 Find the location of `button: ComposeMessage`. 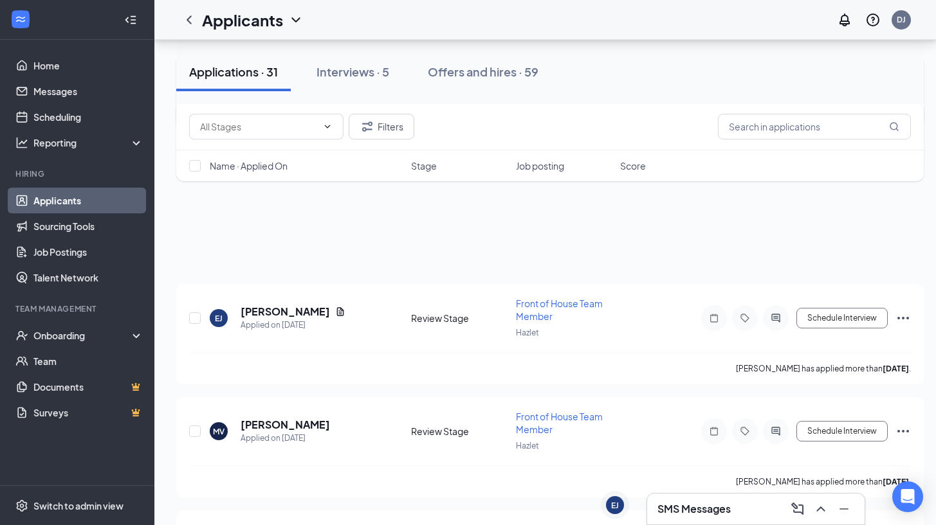

button: ComposeMessage is located at coordinates (798, 509).